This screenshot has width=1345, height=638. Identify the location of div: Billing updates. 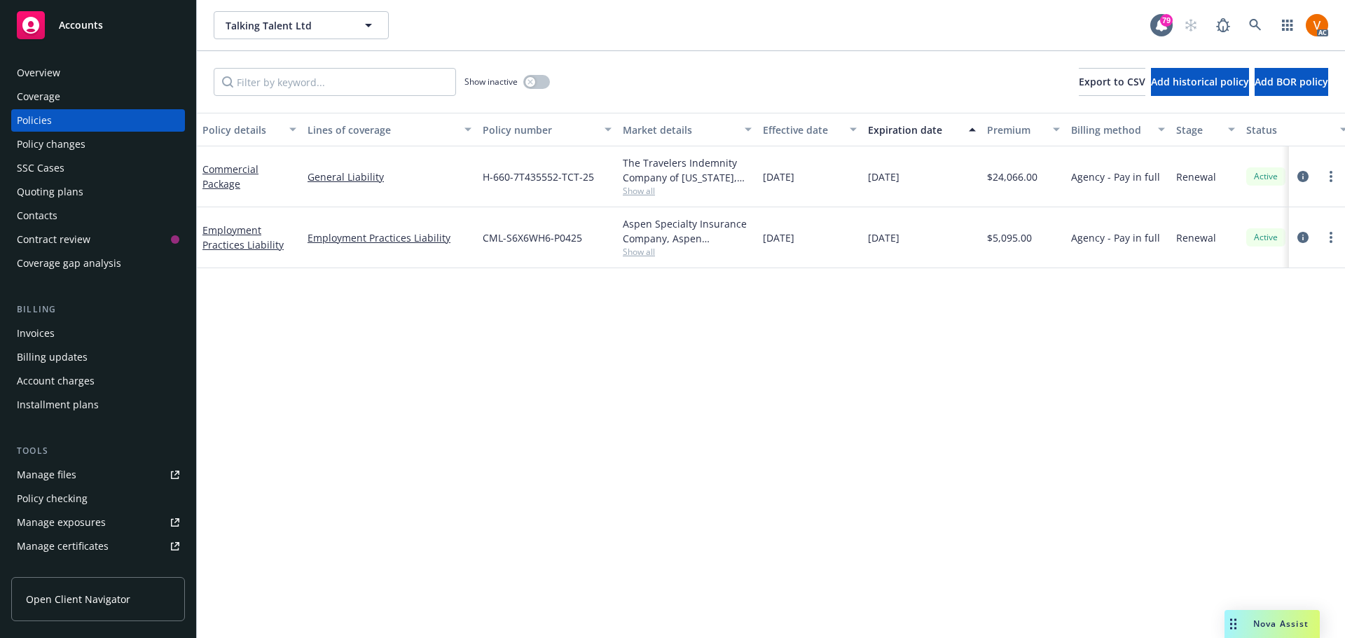
(52, 357).